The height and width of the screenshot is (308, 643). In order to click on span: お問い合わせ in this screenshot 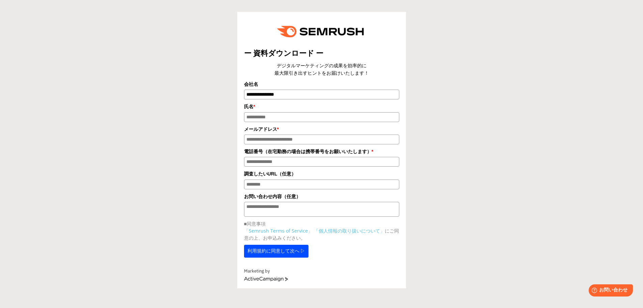, I will do `click(30, 8)`.